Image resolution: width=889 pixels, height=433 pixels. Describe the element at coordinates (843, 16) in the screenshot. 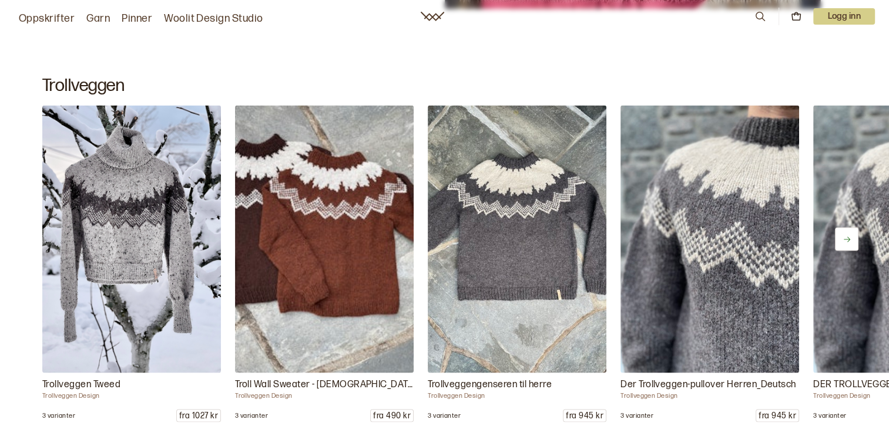

I see `p: Logg inn` at that location.